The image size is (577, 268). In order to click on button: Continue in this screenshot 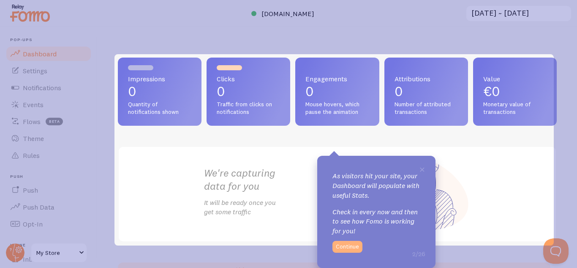, I will do `click(347, 246)`.